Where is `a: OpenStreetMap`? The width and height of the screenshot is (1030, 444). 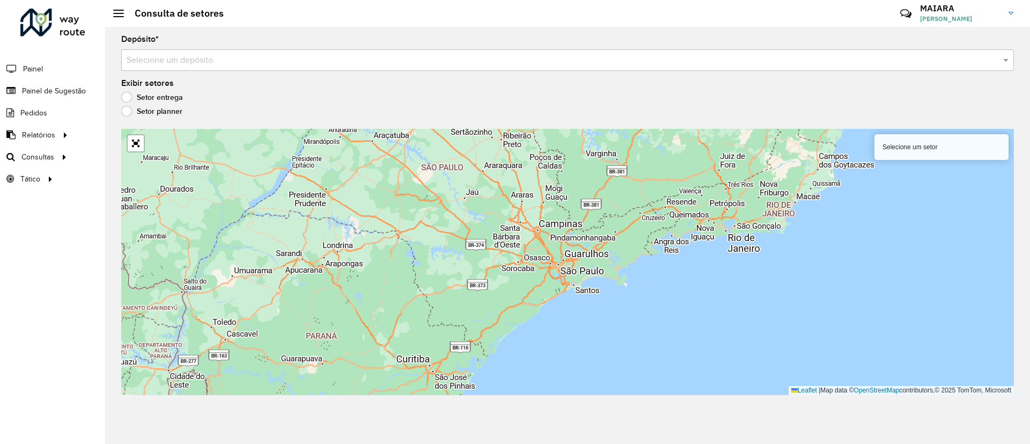 a: OpenStreetMap is located at coordinates (876, 390).